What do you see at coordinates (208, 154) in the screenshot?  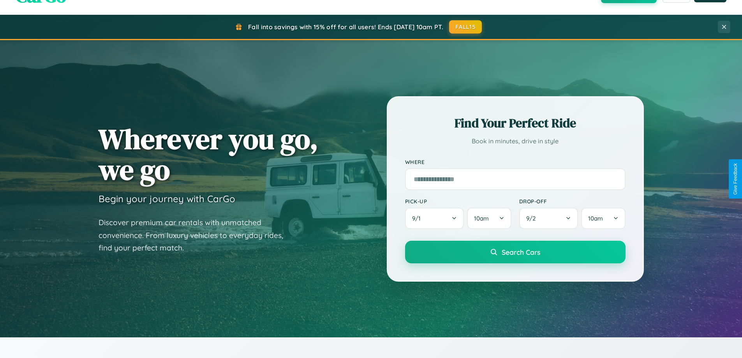 I see `h1: Wherever you go, we go` at bounding box center [208, 154].